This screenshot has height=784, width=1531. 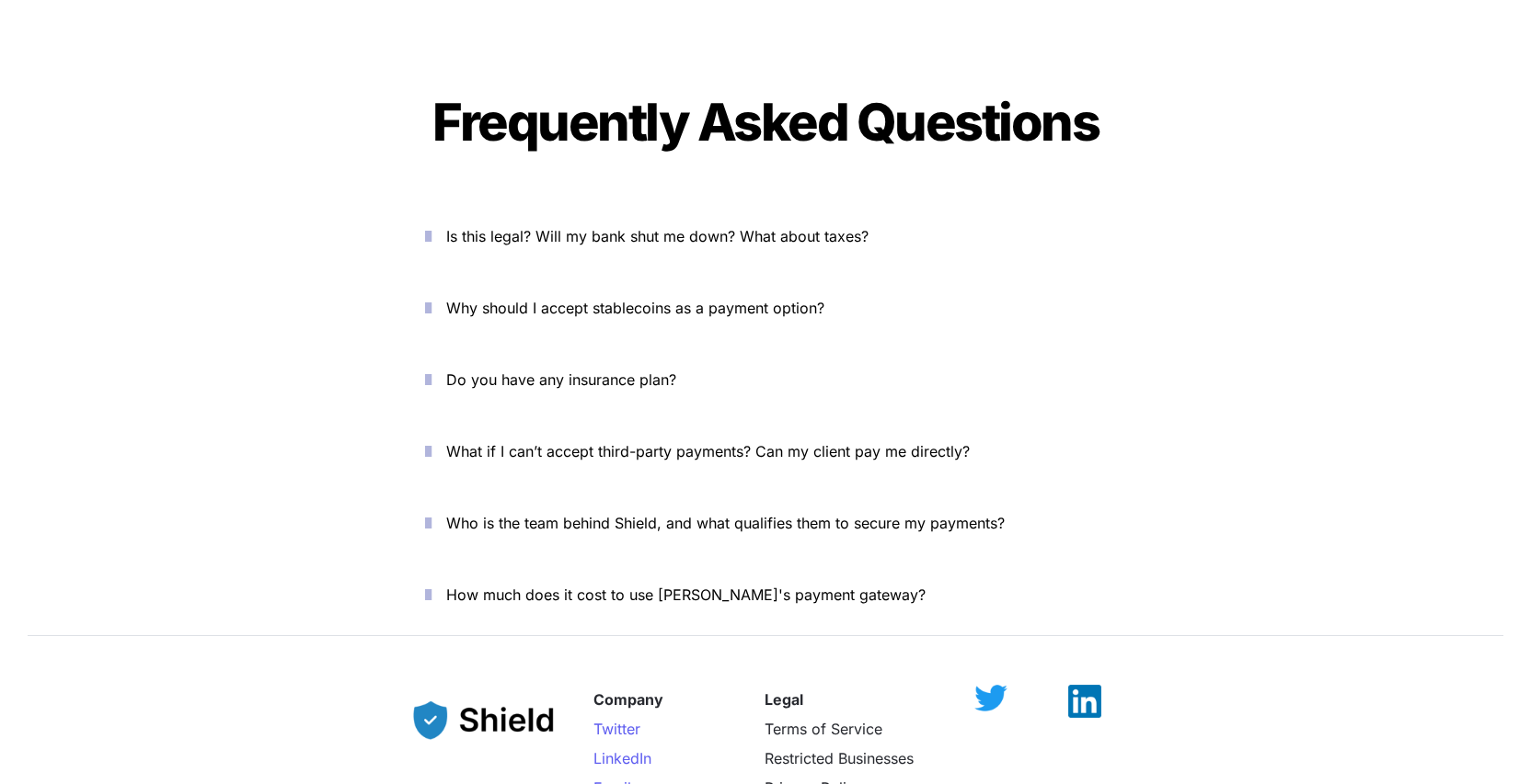 What do you see at coordinates (622, 758) in the screenshot?
I see `span: LinkedIn` at bounding box center [622, 758].